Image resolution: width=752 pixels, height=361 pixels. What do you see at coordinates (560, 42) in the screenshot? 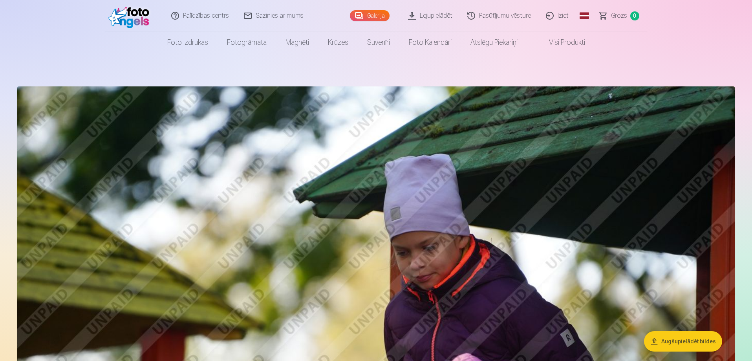
I see `a: Visi produkti` at bounding box center [560, 42].